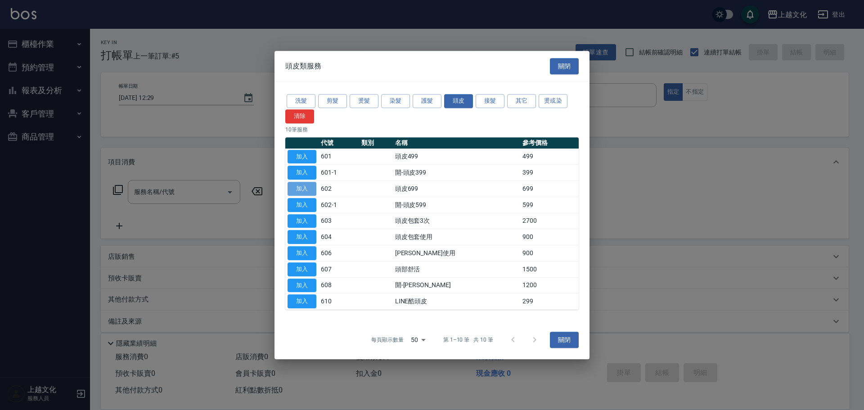 The image size is (864, 410). I want to click on th: 名稱, so click(457, 143).